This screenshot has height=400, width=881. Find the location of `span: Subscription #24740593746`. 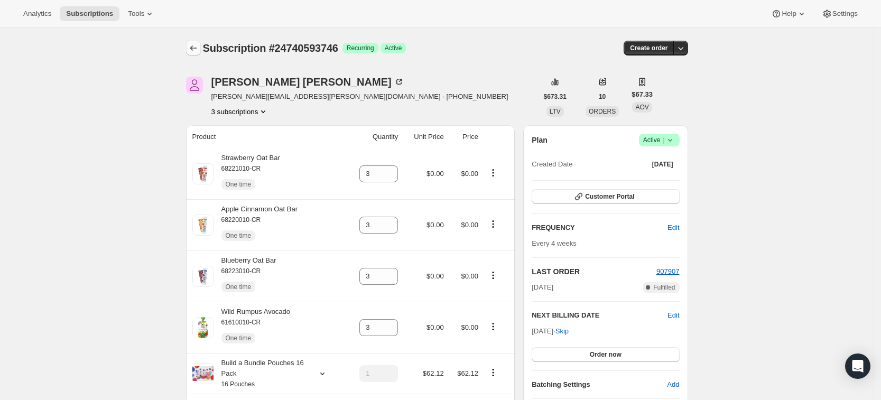

span: Subscription #24740593746 is located at coordinates (271, 48).